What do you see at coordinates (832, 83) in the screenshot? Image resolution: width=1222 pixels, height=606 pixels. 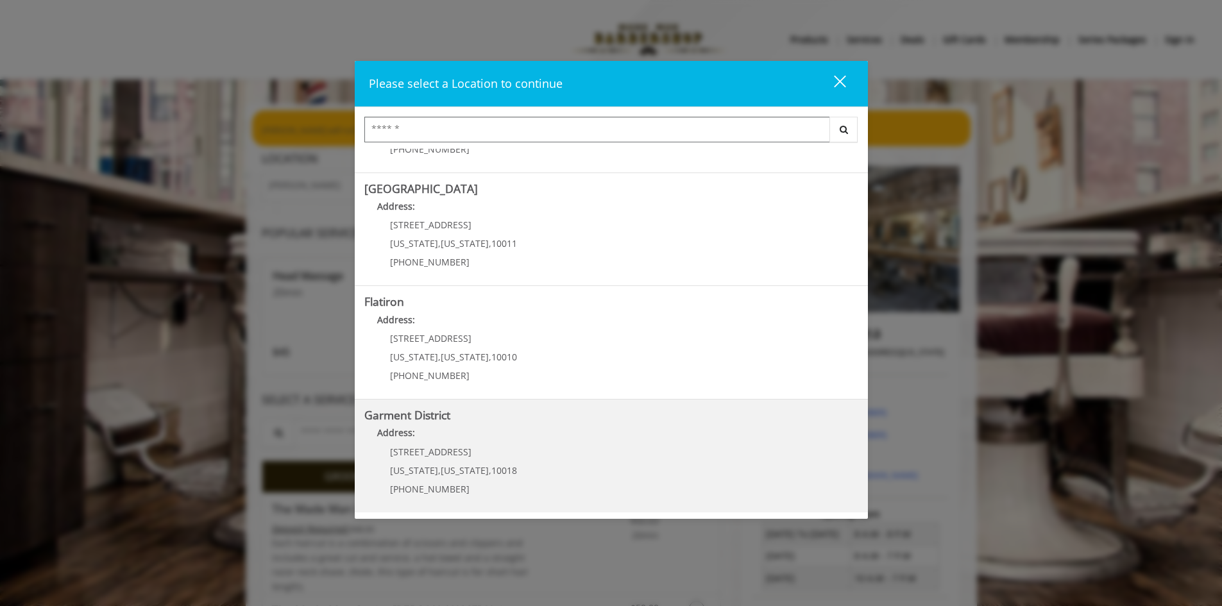 I see `button: close dialog` at bounding box center [832, 83].